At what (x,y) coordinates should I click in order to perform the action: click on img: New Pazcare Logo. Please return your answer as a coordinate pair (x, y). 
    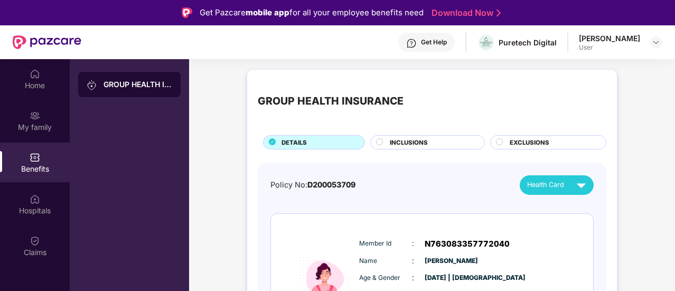
    Looking at the image, I should click on (47, 42).